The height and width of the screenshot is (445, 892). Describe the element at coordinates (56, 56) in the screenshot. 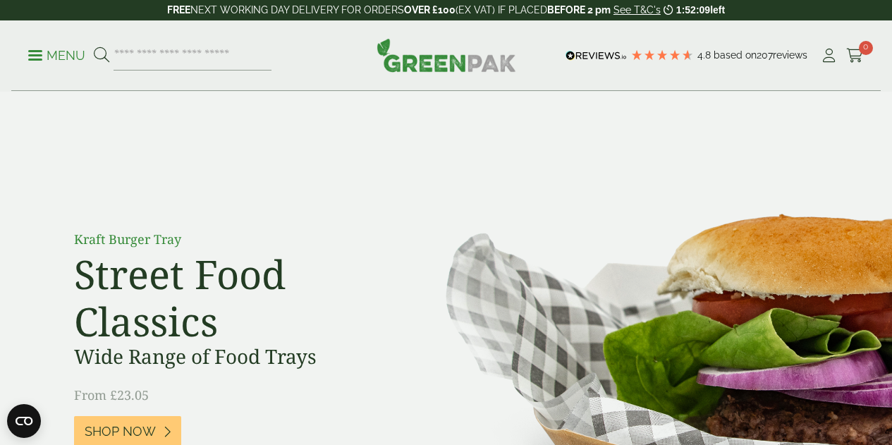

I see `p: Menu` at that location.